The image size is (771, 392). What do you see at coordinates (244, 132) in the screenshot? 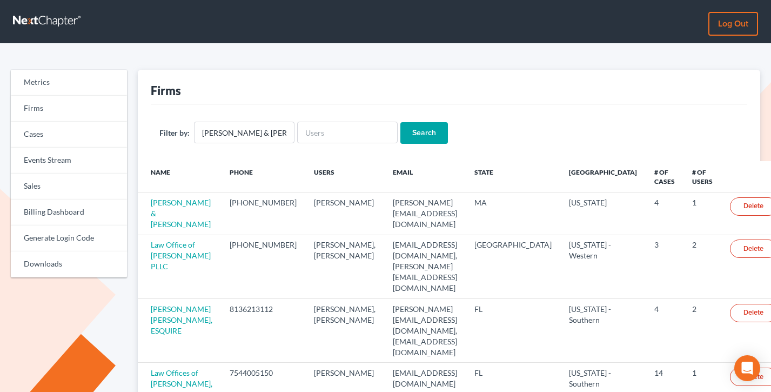
I see `input: Firm Name` at bounding box center [244, 132].